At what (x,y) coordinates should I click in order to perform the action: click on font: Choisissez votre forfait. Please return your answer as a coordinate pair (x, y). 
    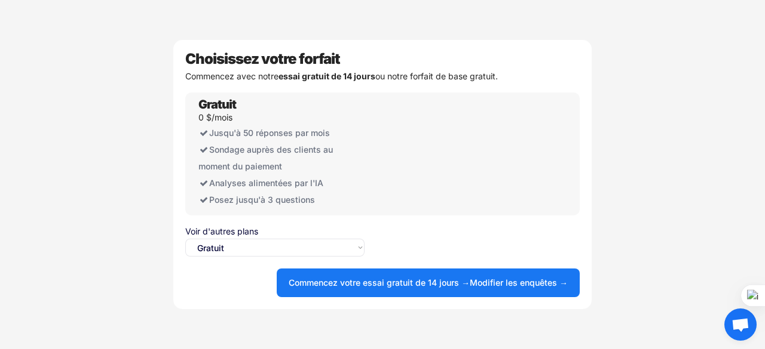
    Looking at the image, I should click on (262, 59).